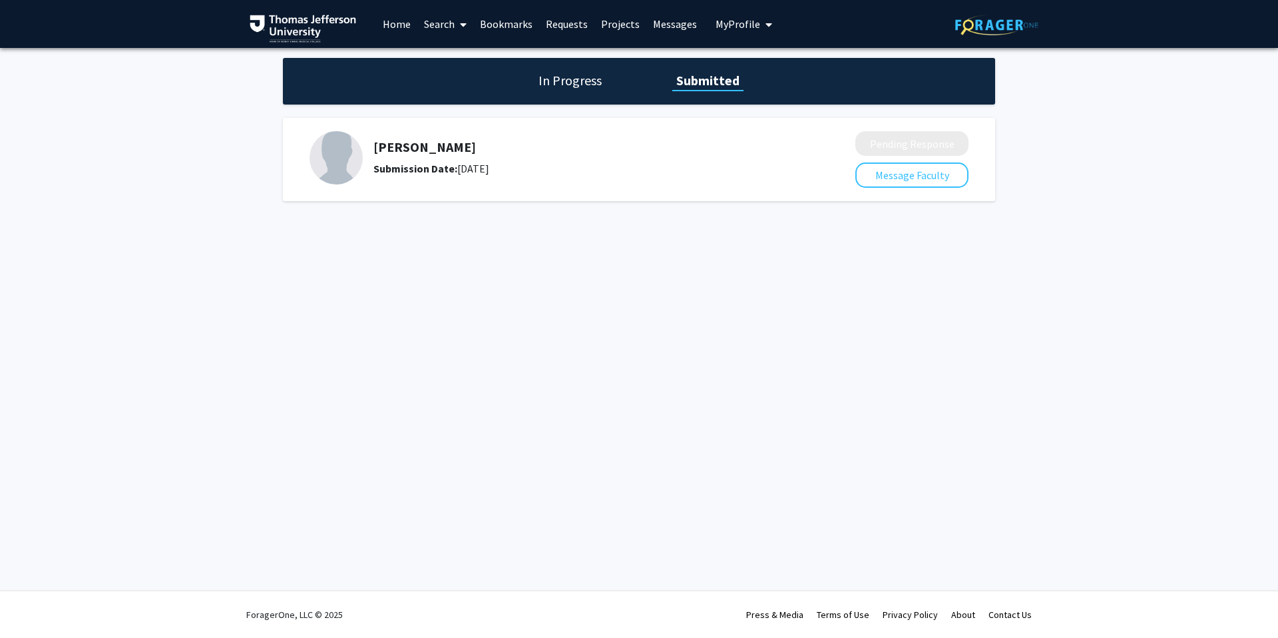 This screenshot has width=1278, height=638. What do you see at coordinates (415, 168) in the screenshot?
I see `b: Submission Date:` at bounding box center [415, 168].